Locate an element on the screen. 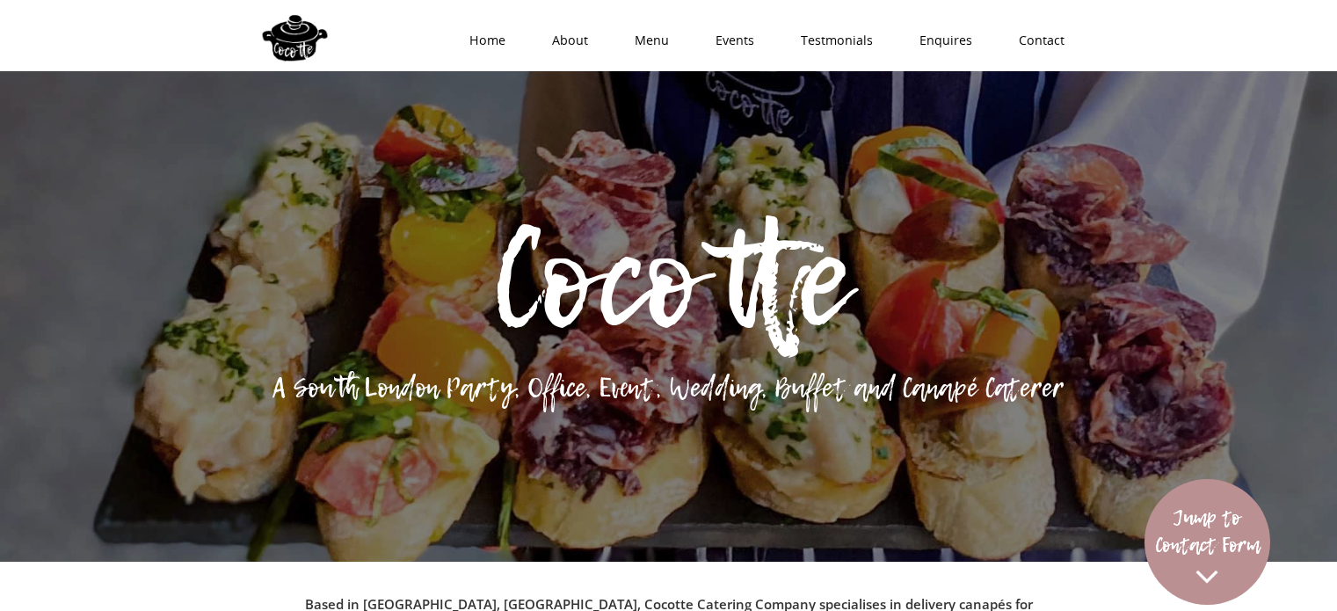  a: Home is located at coordinates (482, 40).